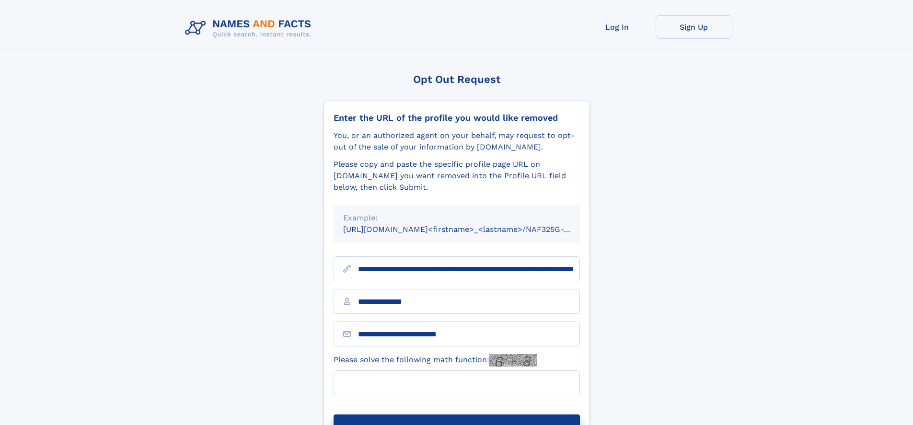 The image size is (913, 425). What do you see at coordinates (457, 141) in the screenshot?
I see `div: You, or an authorized agent on your behalf, may request to opt-out of the sale of your informatio...` at bounding box center [457, 141].